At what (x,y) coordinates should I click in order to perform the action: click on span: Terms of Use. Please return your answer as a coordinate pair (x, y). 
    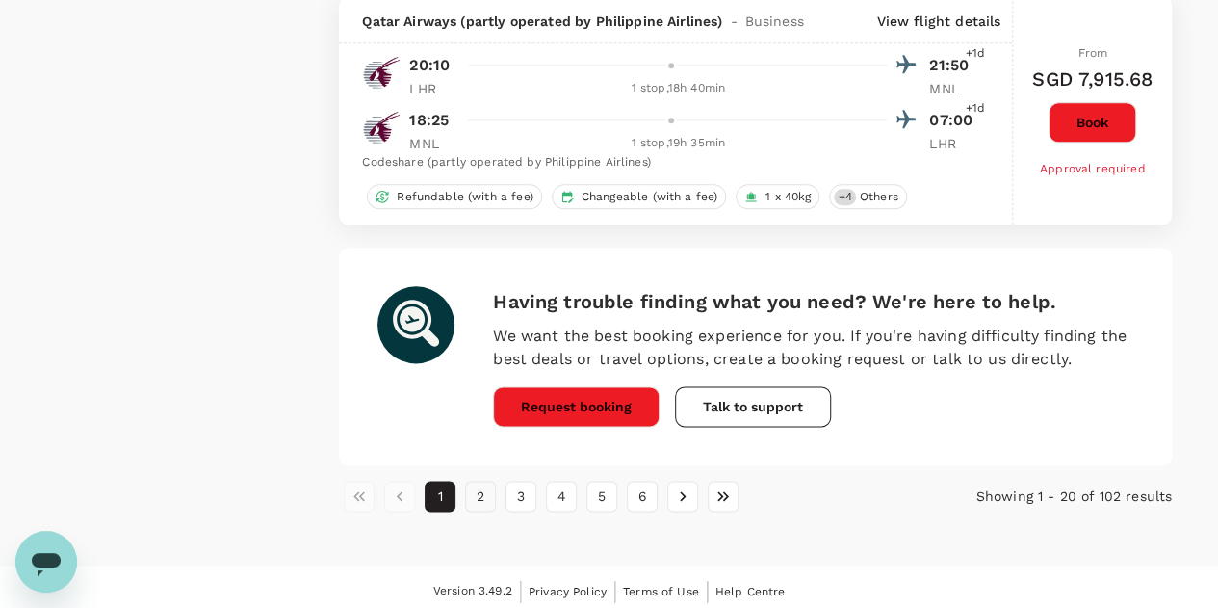
    Looking at the image, I should click on (661, 591).